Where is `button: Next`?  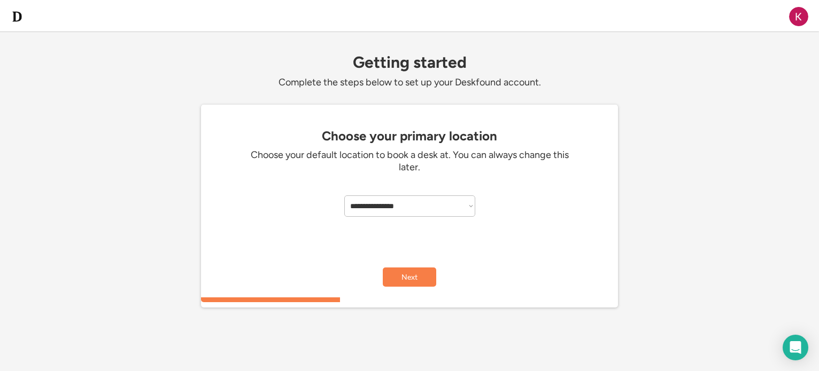 button: Next is located at coordinates (409, 277).